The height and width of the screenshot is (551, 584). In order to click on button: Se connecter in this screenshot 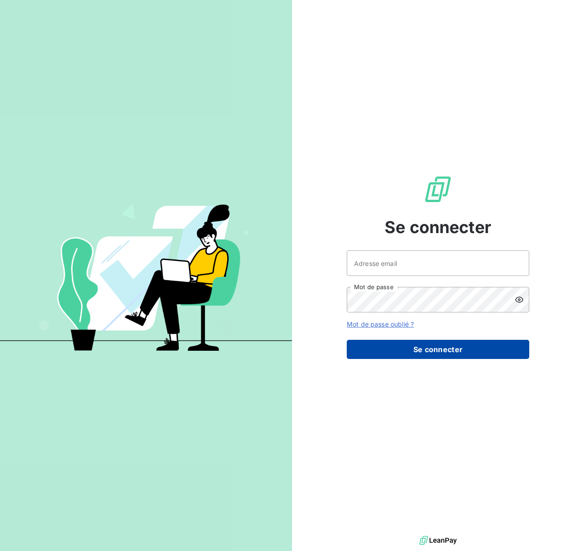, I will do `click(438, 350)`.